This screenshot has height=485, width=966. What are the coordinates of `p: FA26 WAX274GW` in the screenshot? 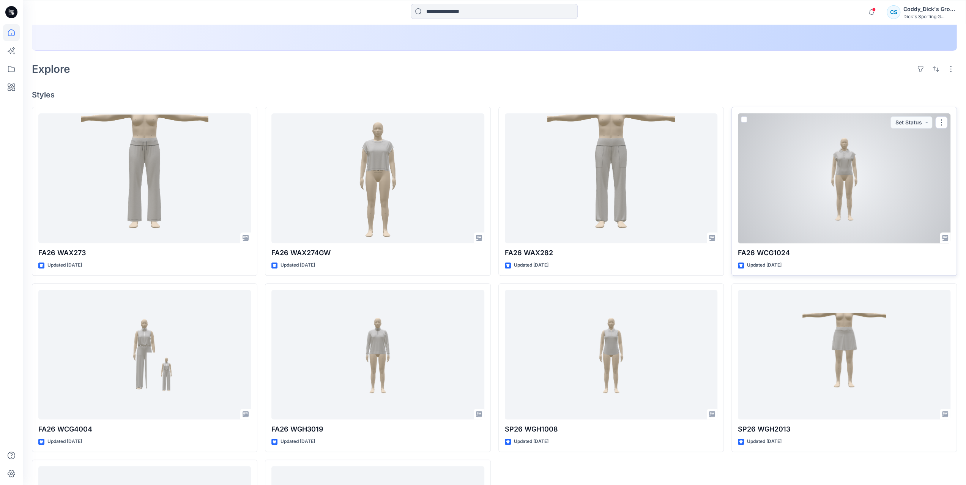 It's located at (378, 253).